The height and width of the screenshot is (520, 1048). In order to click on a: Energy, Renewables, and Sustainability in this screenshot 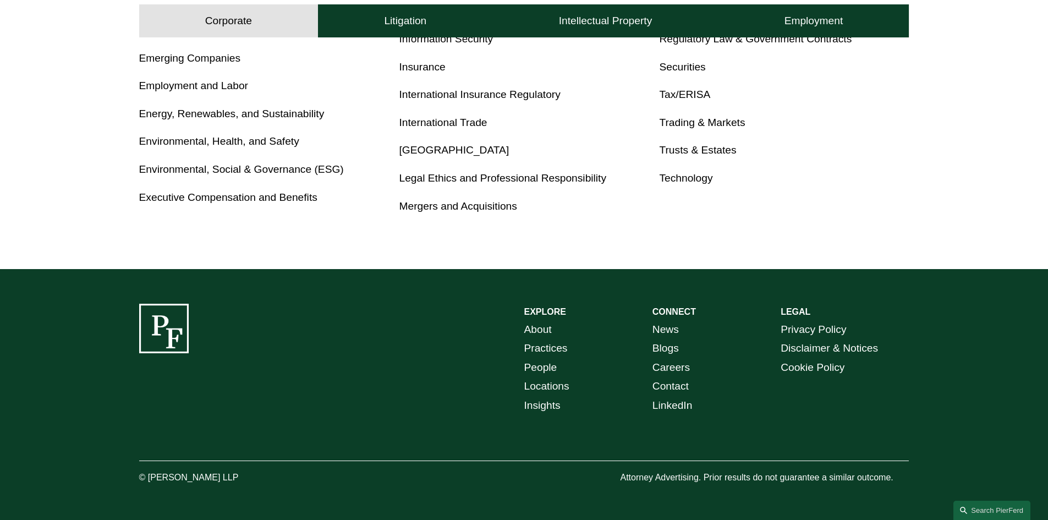, I will do `click(232, 113)`.